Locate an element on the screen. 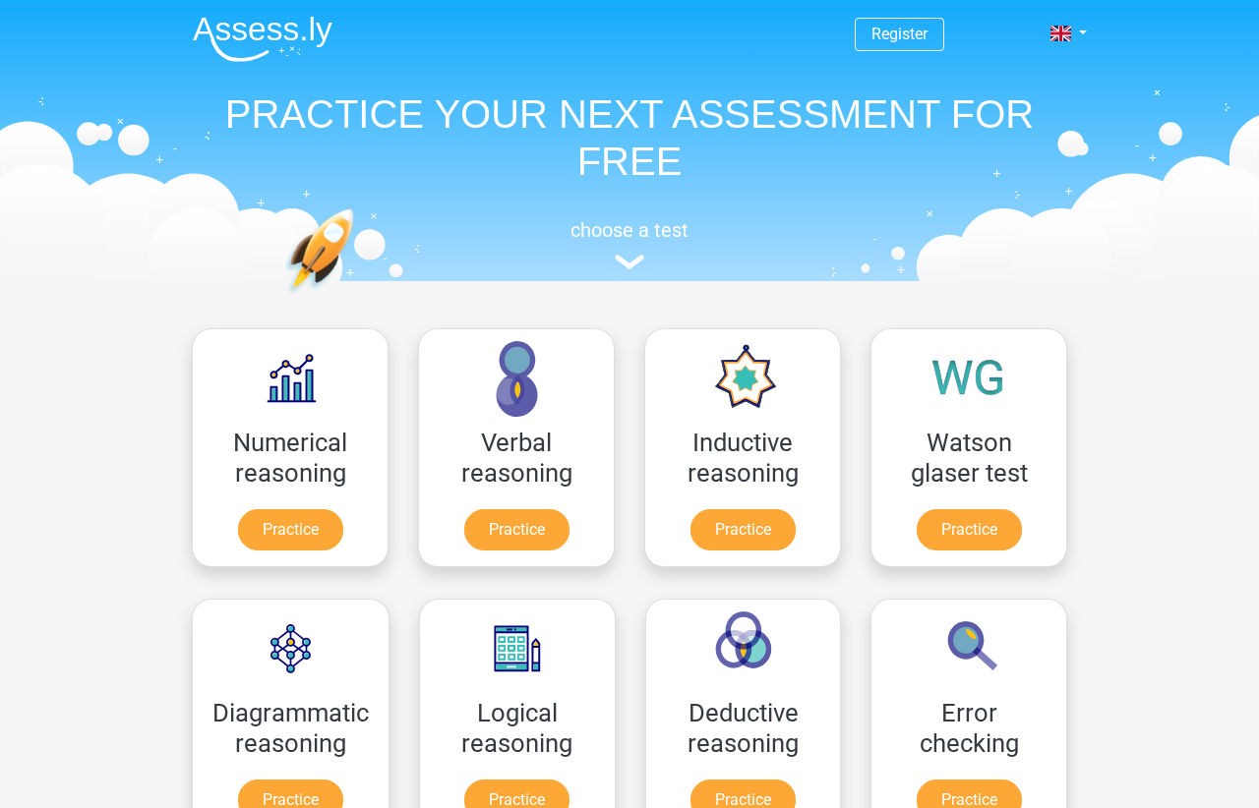 This screenshot has height=808, width=1259. a: choose a test is located at coordinates (629, 244).